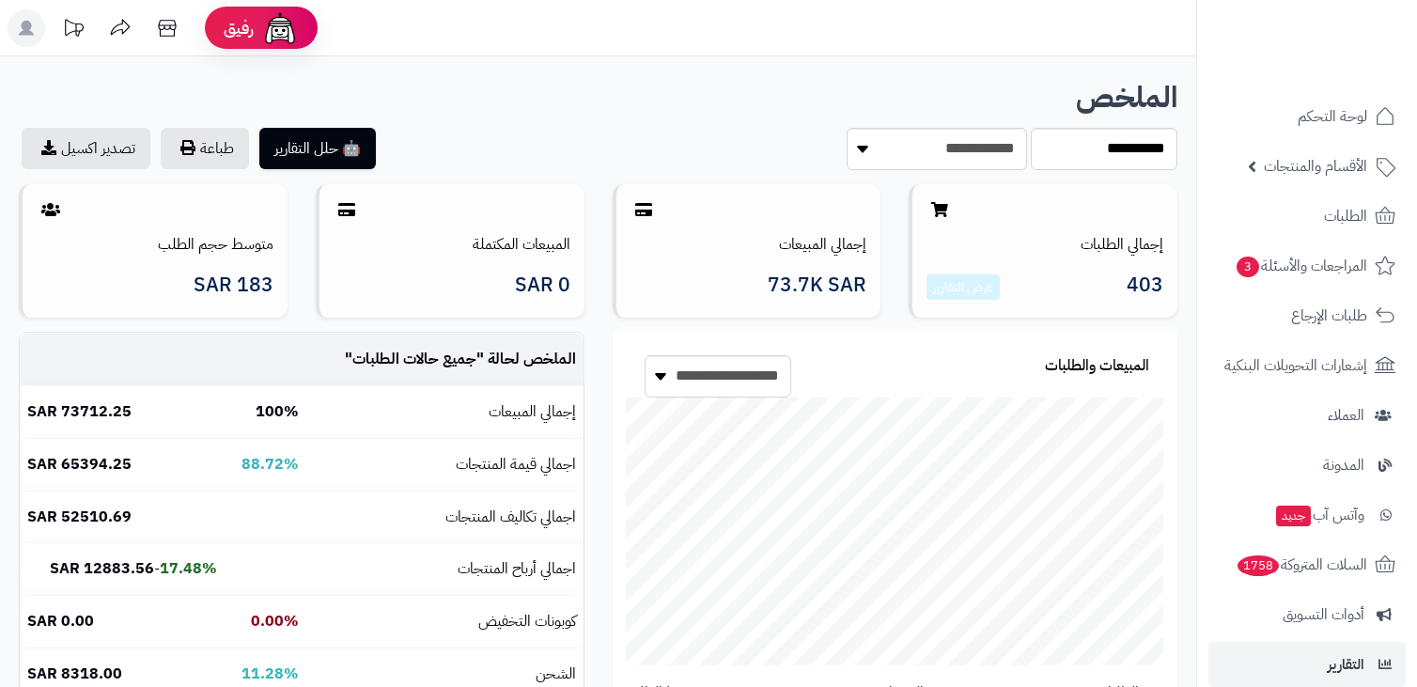  I want to click on a: متوسط حجم الطلب, so click(215, 244).